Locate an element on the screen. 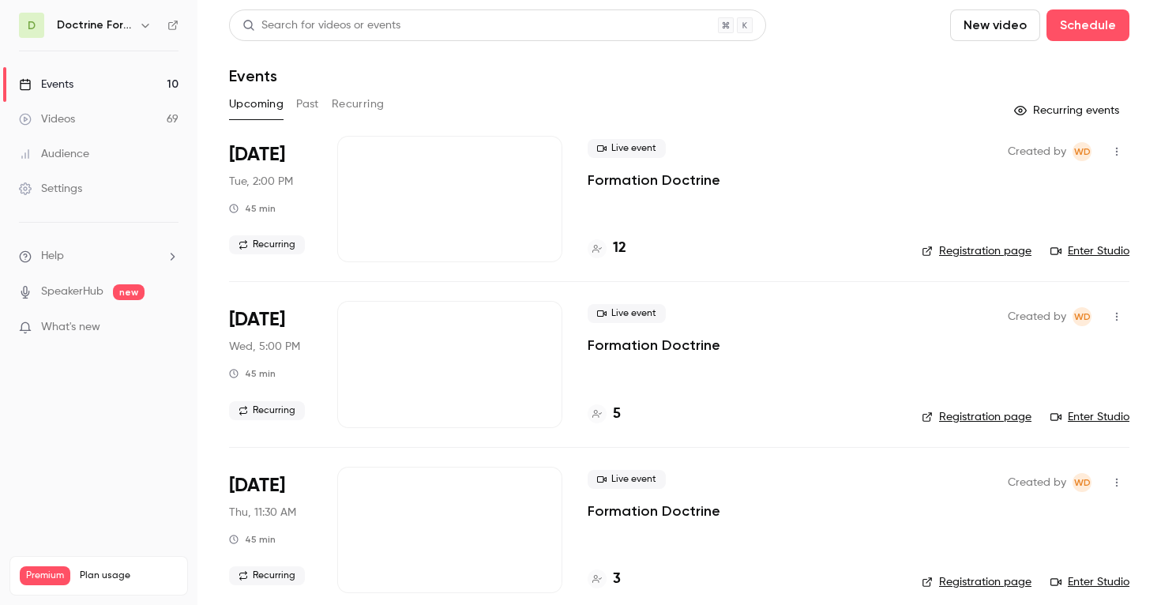 This screenshot has height=605, width=1161. h4: 12 is located at coordinates (619, 248).